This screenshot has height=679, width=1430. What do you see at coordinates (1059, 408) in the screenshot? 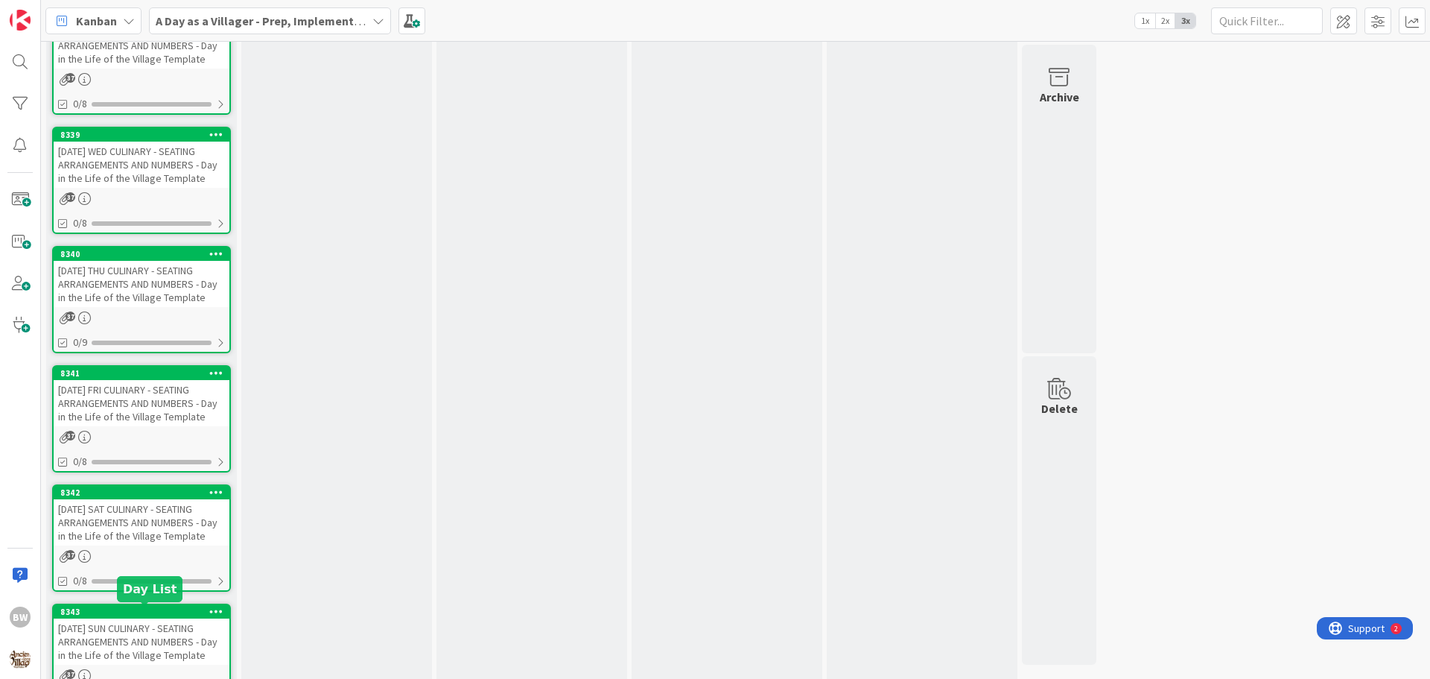
I see `div: Delete` at bounding box center [1059, 408].